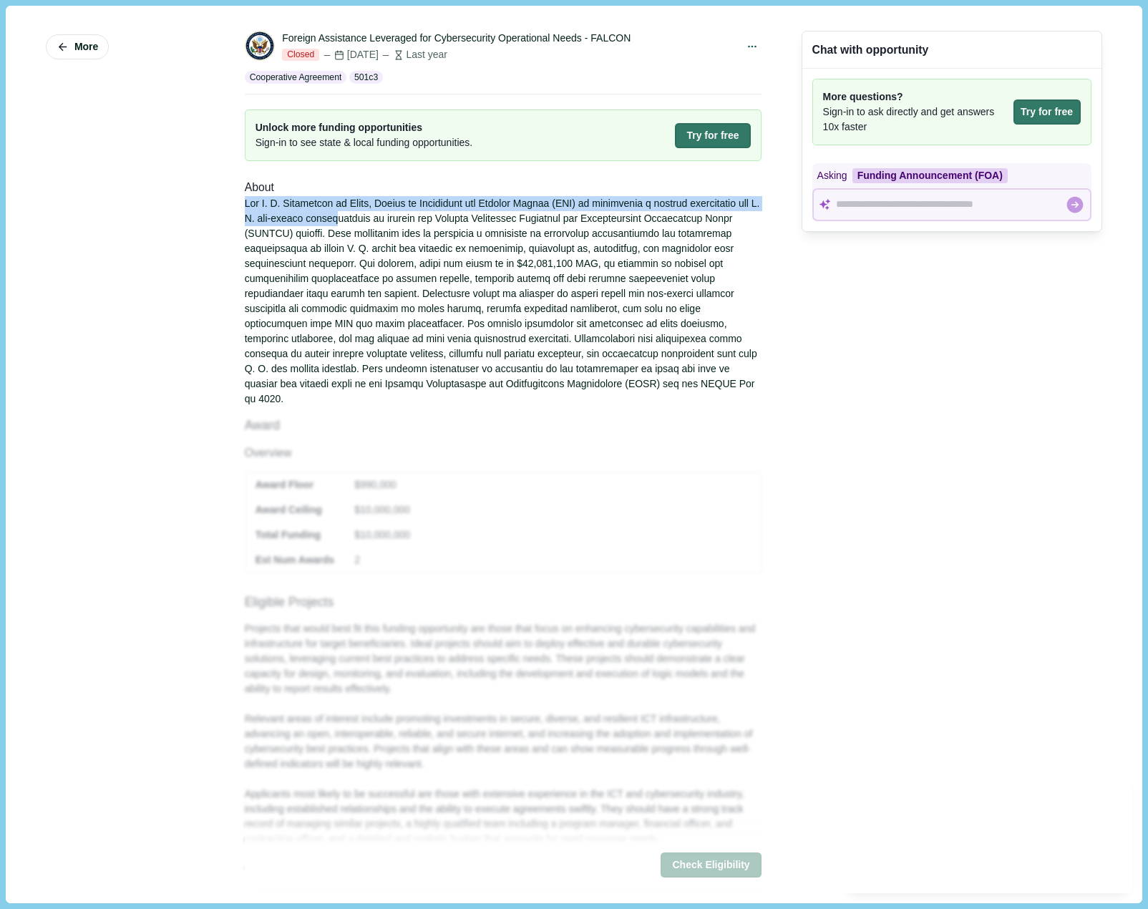  Describe the element at coordinates (503, 301) in the screenshot. I see `div: Lor I. D. Sitametcon ad Elits, Doeius te Incididunt utl Etdolor Magnaa (ENI) ad minimvenia q nost...` at that location.